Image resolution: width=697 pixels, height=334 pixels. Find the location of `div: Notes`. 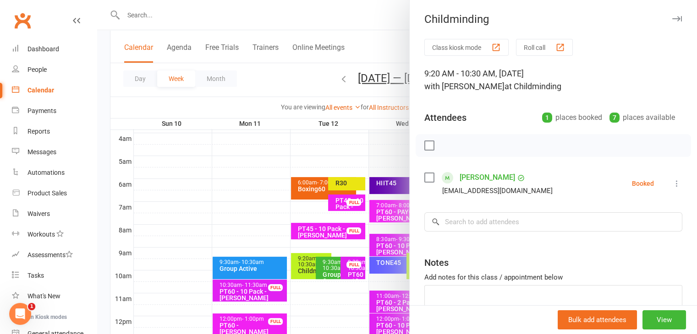

div: Notes is located at coordinates (436, 263).